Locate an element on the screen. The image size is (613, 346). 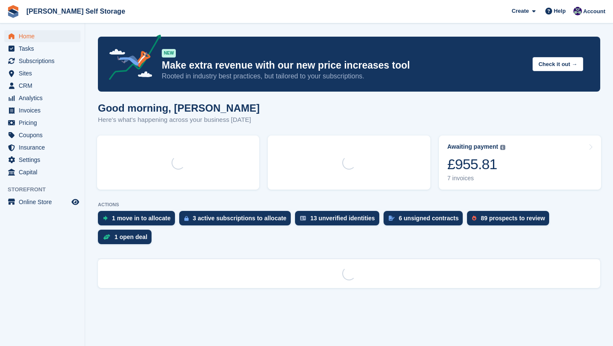
span: Help is located at coordinates (560, 11).